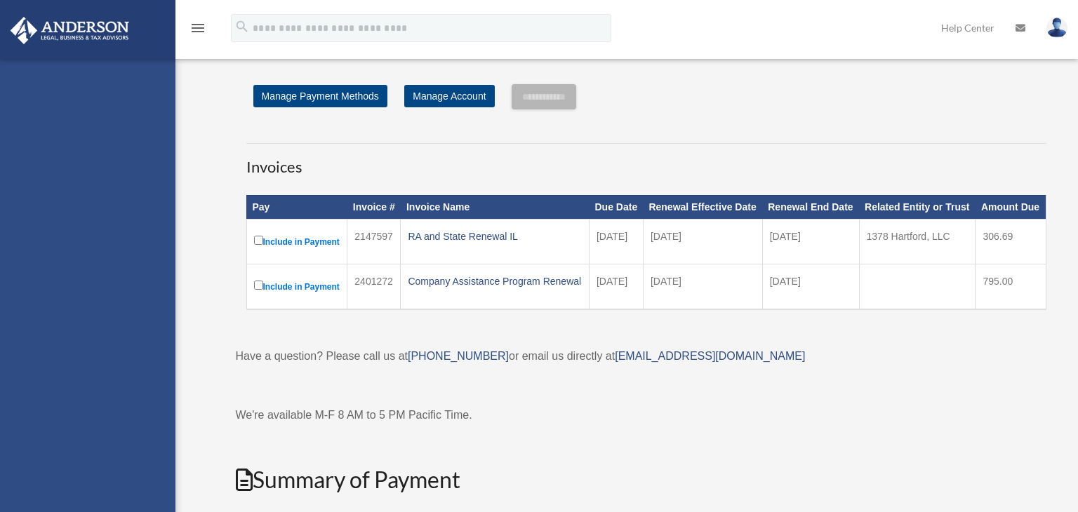 The image size is (1078, 512). What do you see at coordinates (646, 415) in the screenshot?
I see `p: We're available M-F 8 AM to 5 PM Pacific Time.` at bounding box center [646, 415].